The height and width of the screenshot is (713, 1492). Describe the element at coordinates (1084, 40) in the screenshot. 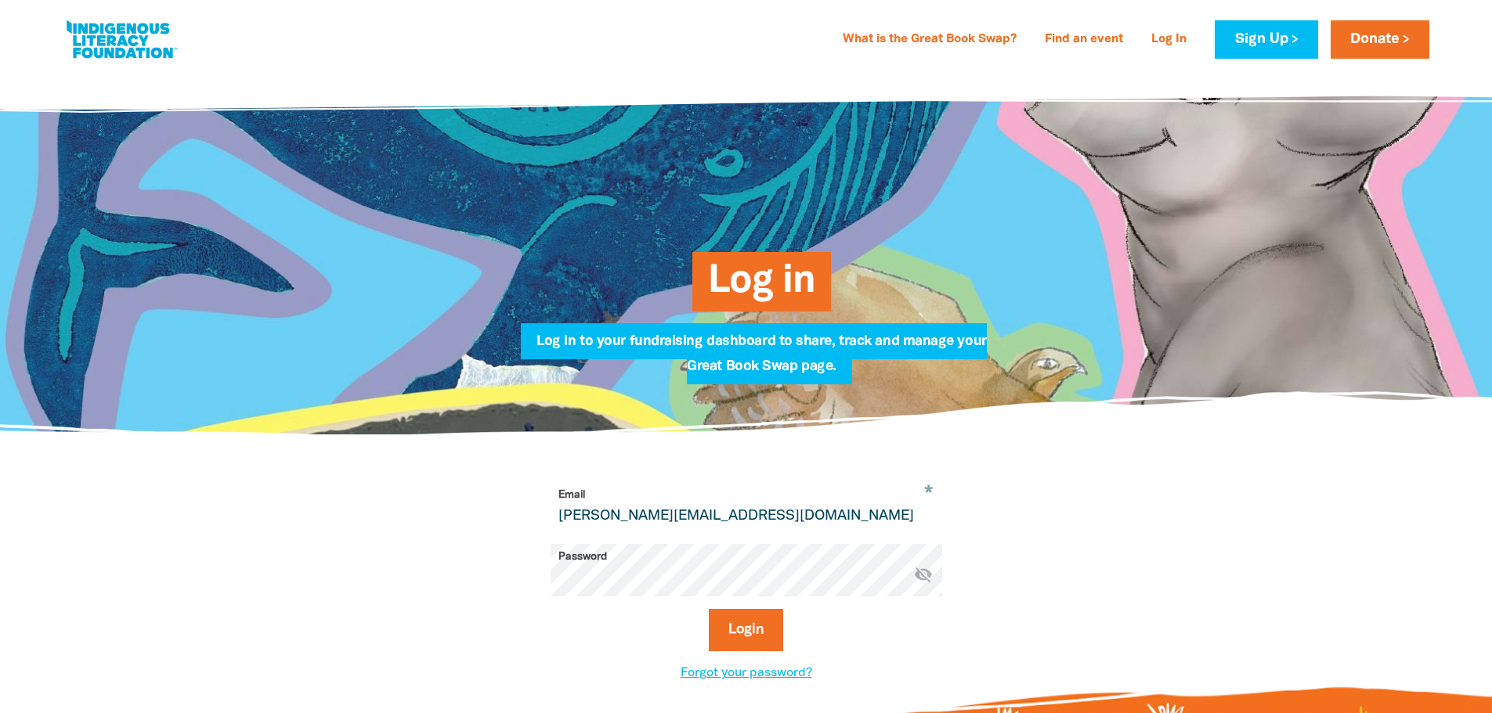

I see `a: Find an event` at that location.